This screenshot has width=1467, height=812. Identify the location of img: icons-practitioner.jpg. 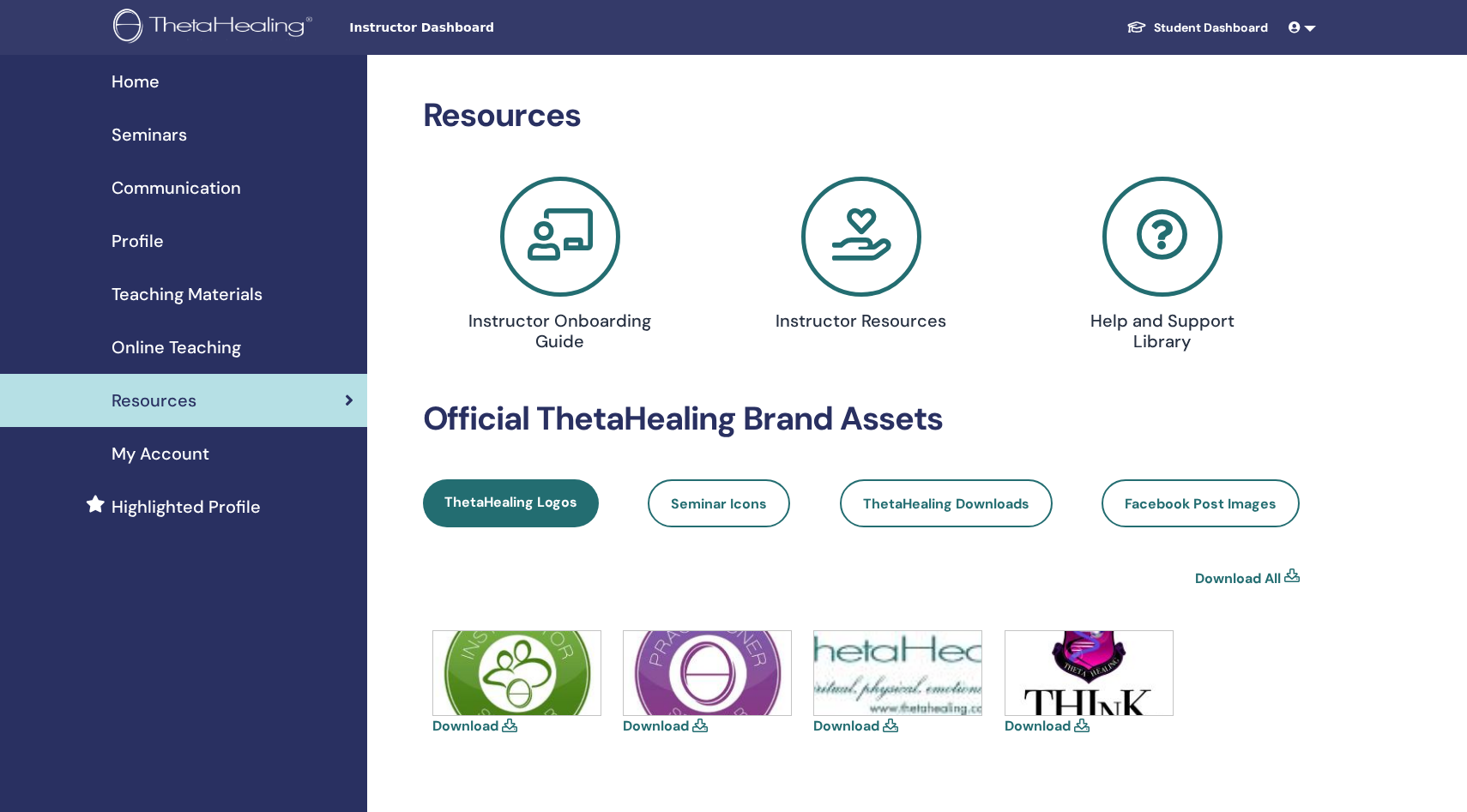
(707, 673).